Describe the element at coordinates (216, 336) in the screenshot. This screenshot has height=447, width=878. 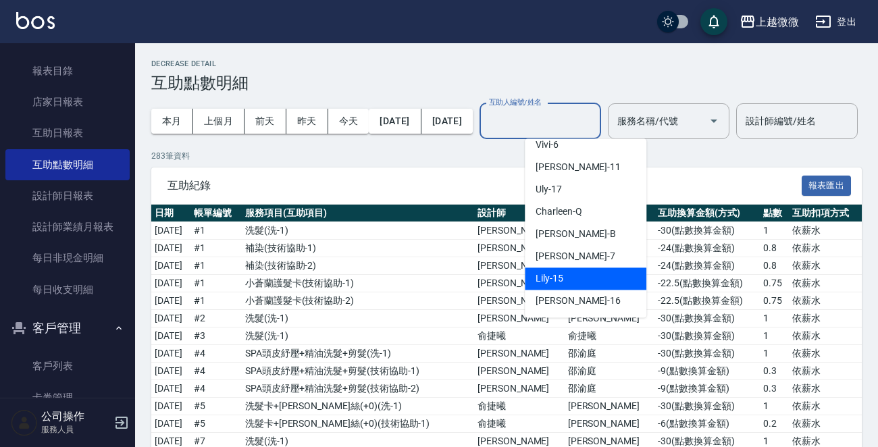
I see `td: # 3` at that location.